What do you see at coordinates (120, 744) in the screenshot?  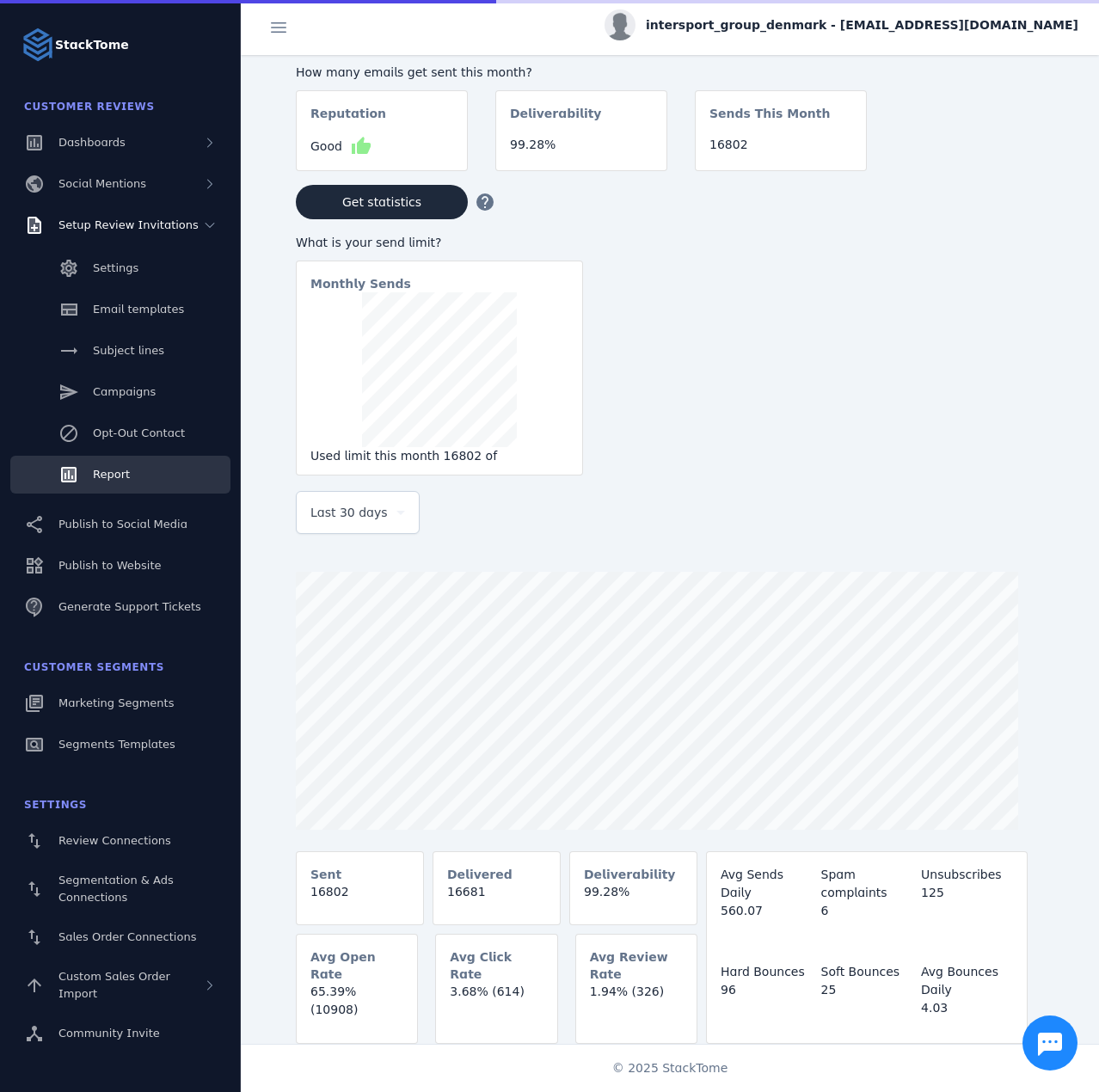 I see `a: Segments Templates` at bounding box center [120, 744].